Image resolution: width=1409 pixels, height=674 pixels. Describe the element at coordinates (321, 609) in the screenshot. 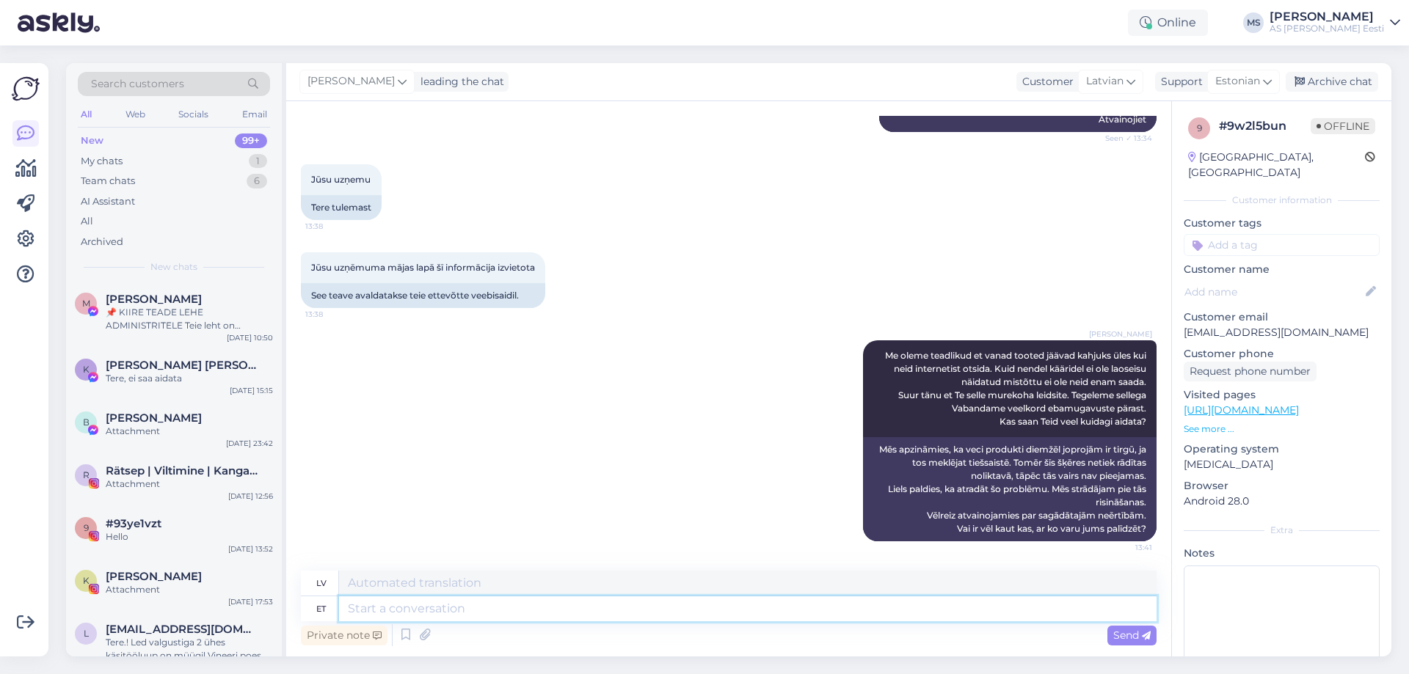

I see `div: et` at that location.